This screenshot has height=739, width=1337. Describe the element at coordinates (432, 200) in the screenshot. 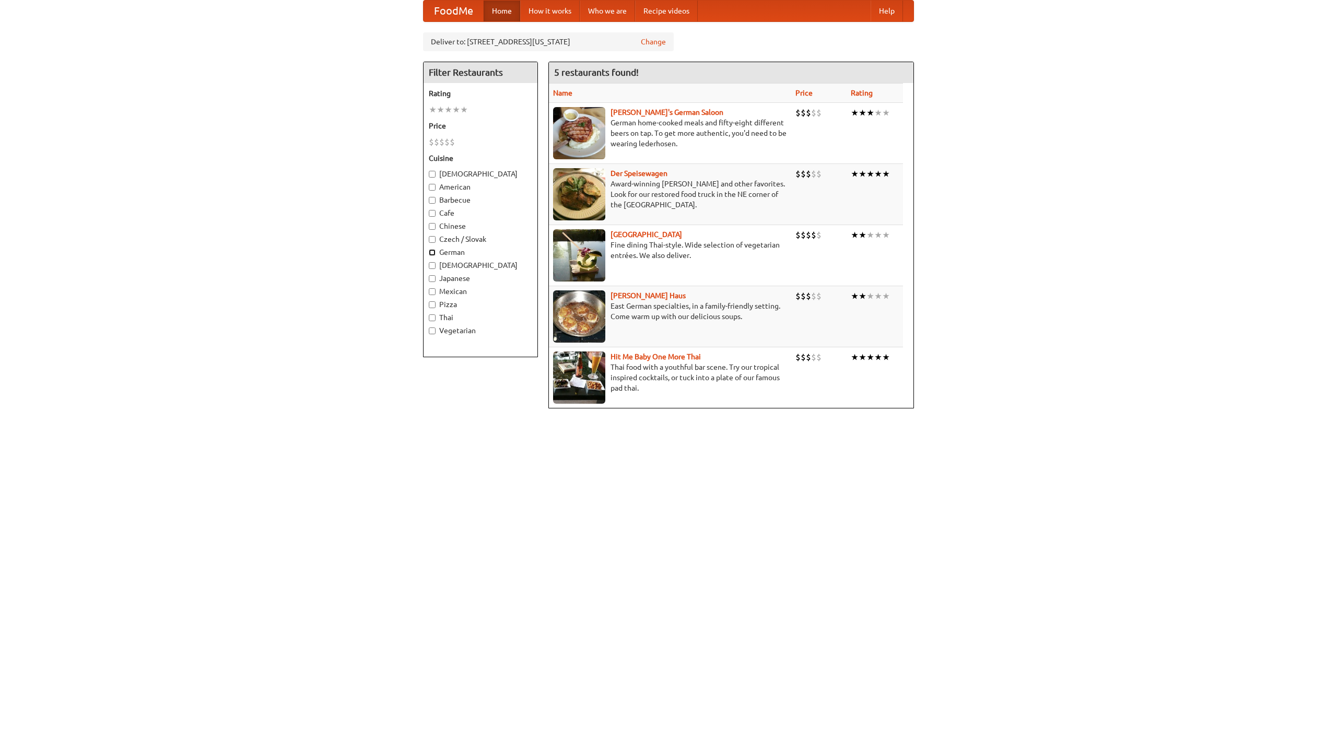

I see `input: Barbecue` at that location.